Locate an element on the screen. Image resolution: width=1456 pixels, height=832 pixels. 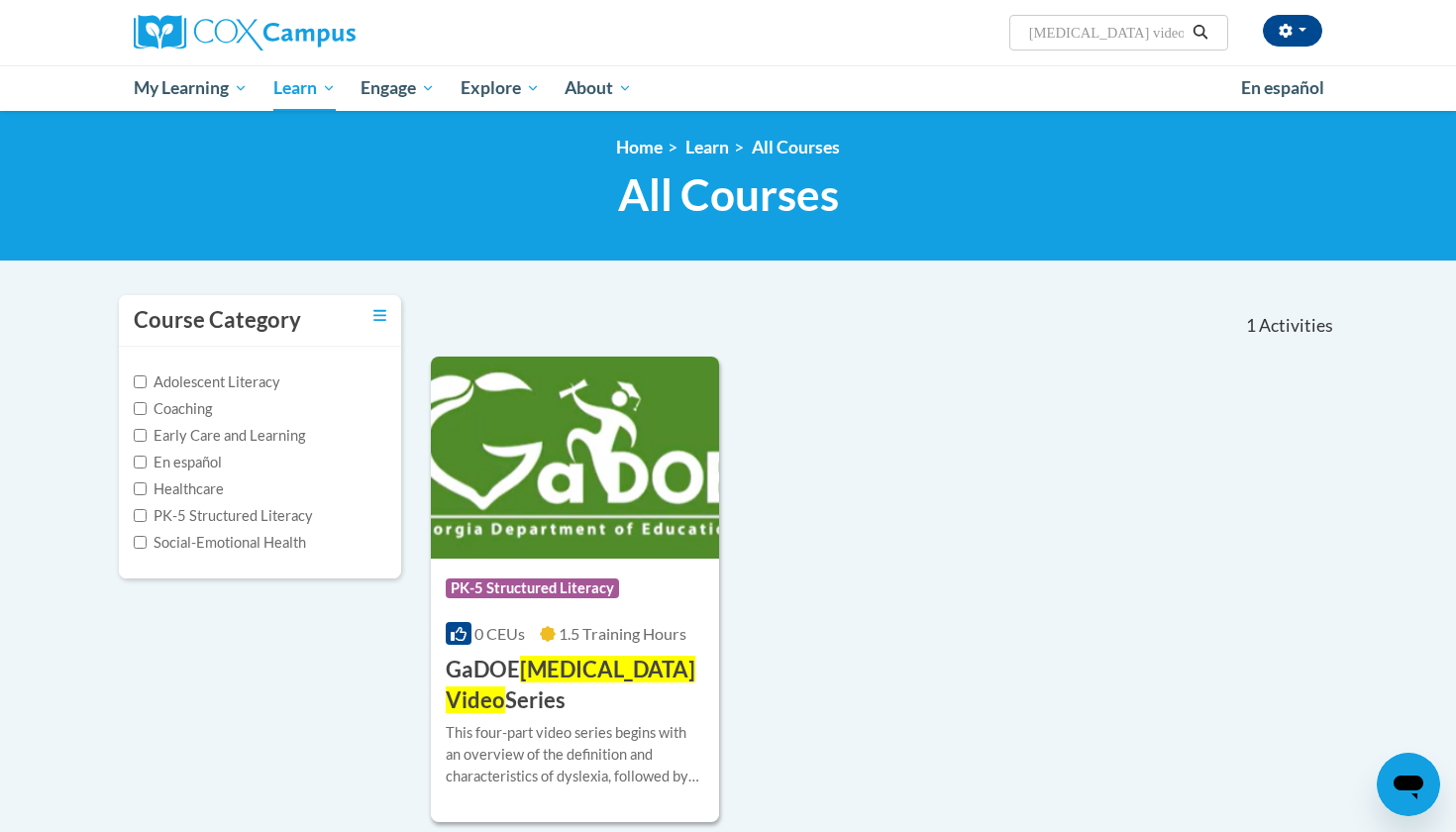
span: Explore is located at coordinates (500, 88).